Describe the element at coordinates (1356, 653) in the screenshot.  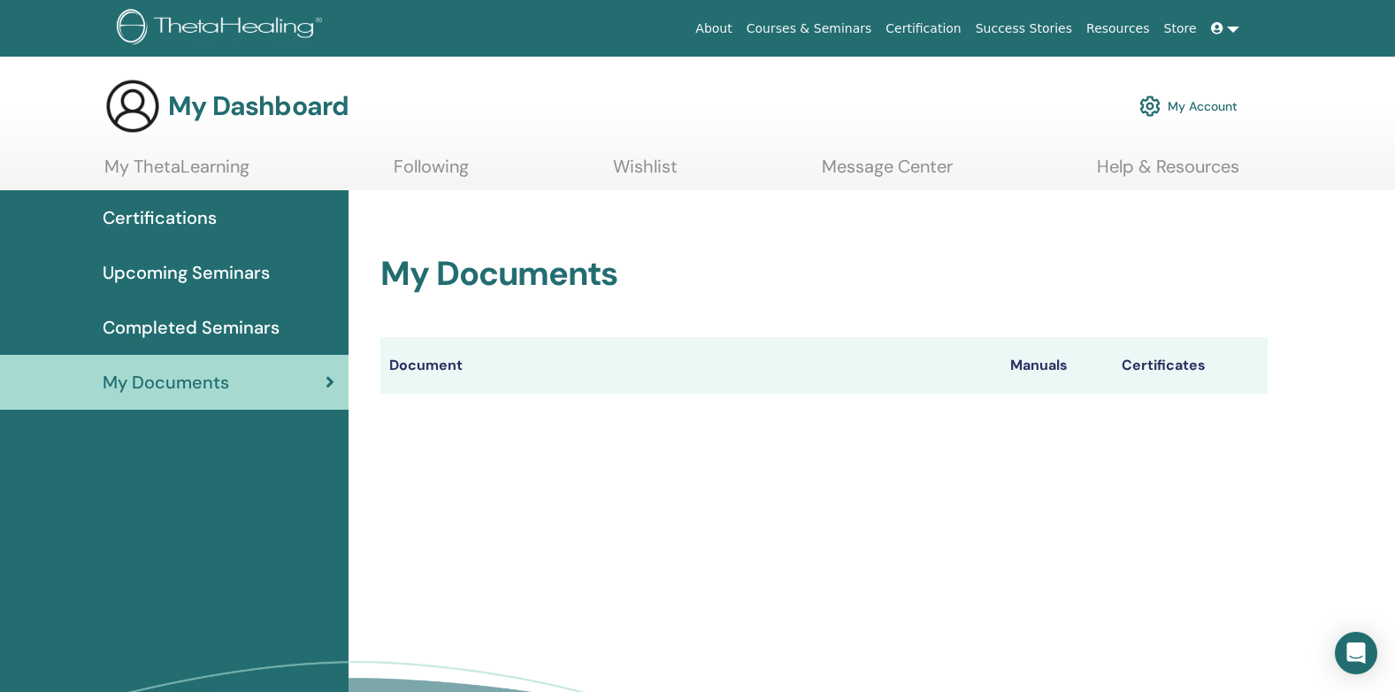
I see `div: Open Intercom Messenger` at that location.